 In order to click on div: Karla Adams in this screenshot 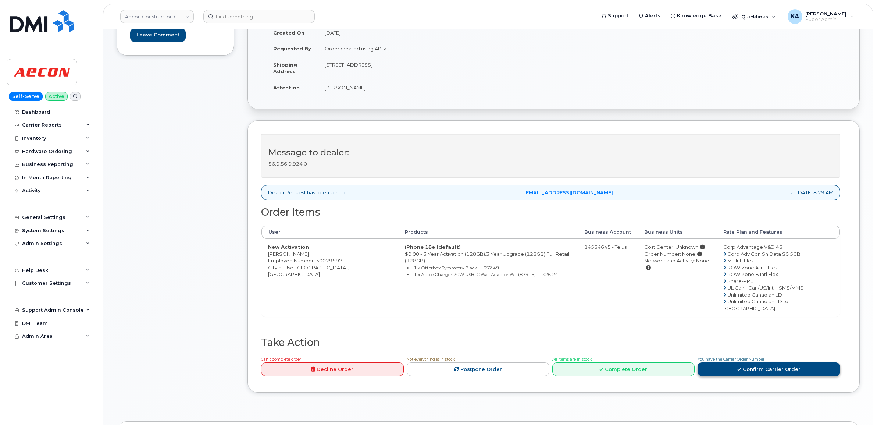, I will do `click(821, 17)`.